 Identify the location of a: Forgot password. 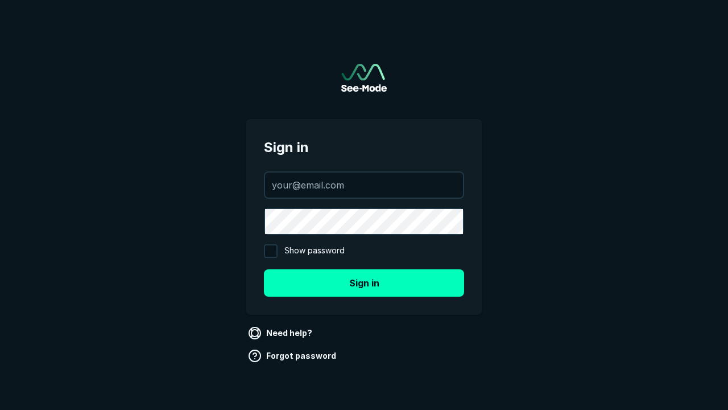
(293, 356).